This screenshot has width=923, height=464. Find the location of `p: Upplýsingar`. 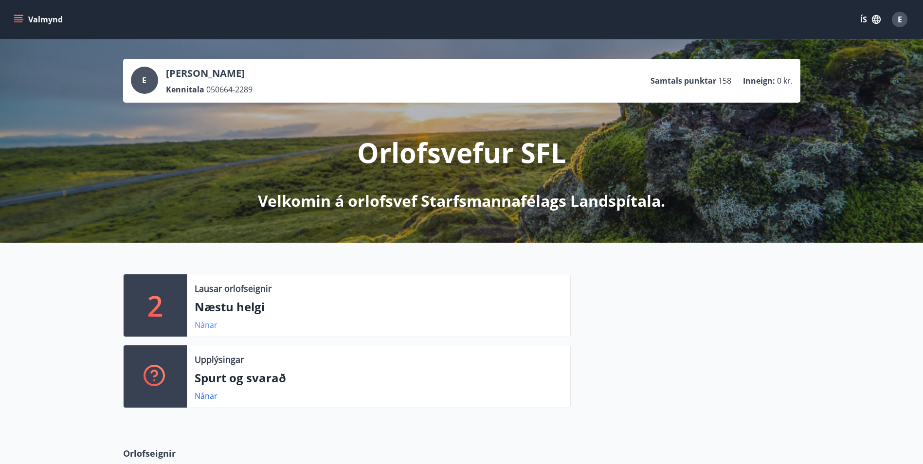

p: Upplýsingar is located at coordinates (219, 359).